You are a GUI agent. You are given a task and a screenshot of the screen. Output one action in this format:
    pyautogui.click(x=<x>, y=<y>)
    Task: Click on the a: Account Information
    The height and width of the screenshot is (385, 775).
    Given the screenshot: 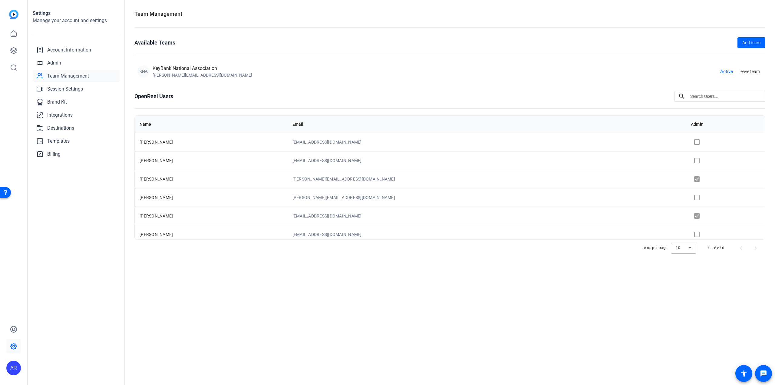 What is the action you would take?
    pyautogui.click(x=76, y=50)
    